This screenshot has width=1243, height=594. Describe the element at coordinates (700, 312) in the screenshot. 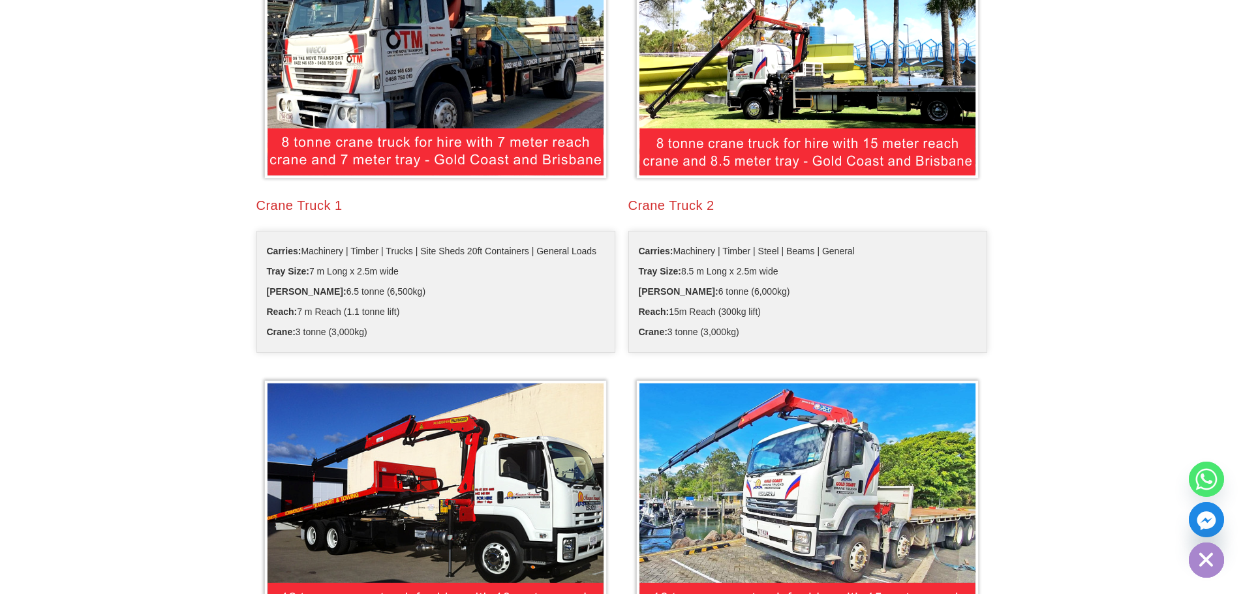

I see `span: 15m Reach (300kg lift)` at that location.